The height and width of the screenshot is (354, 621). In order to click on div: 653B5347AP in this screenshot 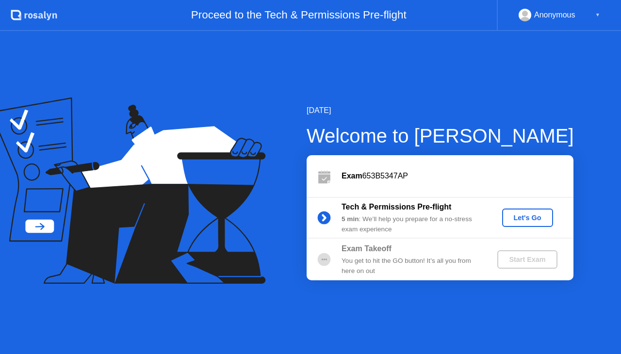, I will do `click(458, 176)`.